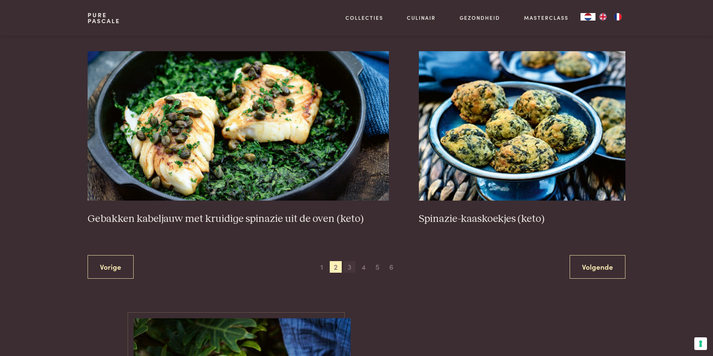 Image resolution: width=713 pixels, height=356 pixels. I want to click on a: Gebakken kabeljauw met kruidige spinazie uit de oven (keto) Gebakken kabeljauw met kruidige spina..., so click(238, 138).